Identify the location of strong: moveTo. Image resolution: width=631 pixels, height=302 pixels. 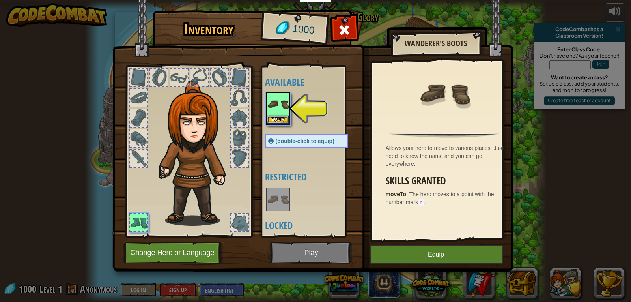
(396, 194).